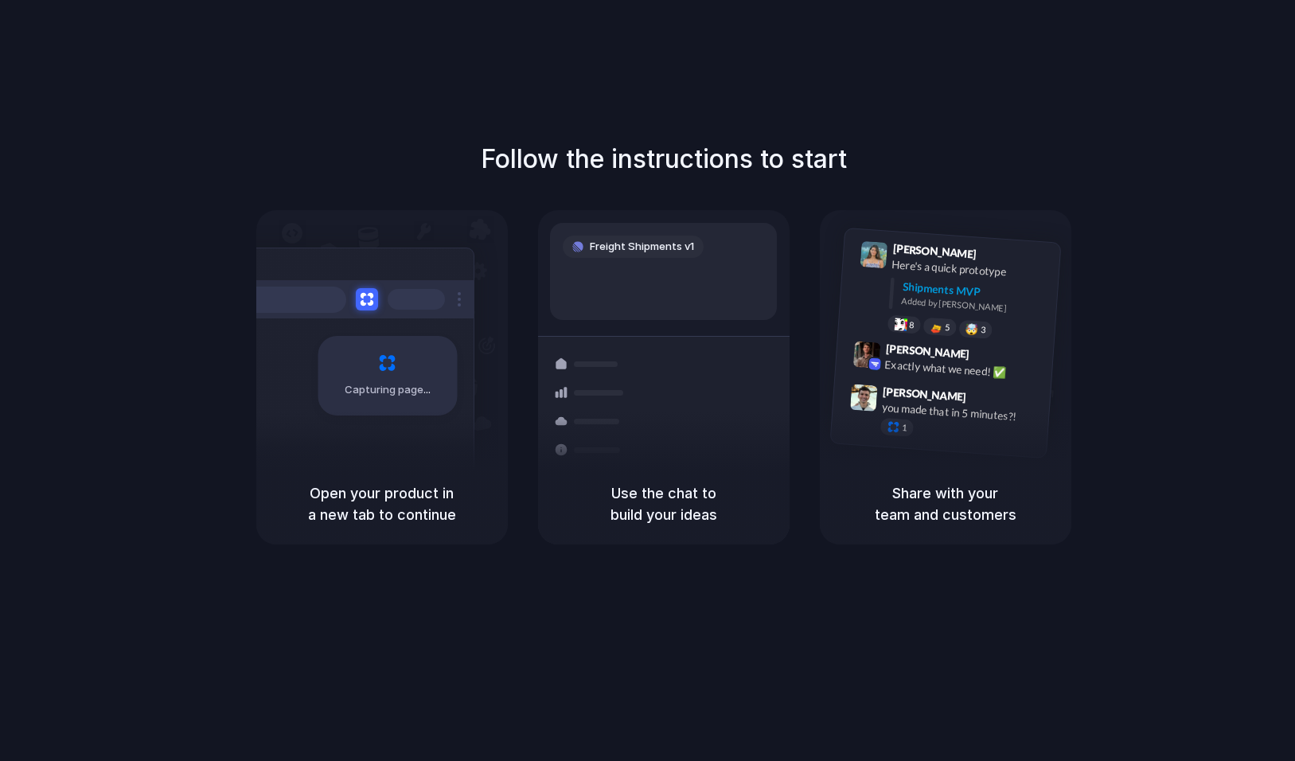 The width and height of the screenshot is (1295, 761). I want to click on span: 3, so click(982, 329).